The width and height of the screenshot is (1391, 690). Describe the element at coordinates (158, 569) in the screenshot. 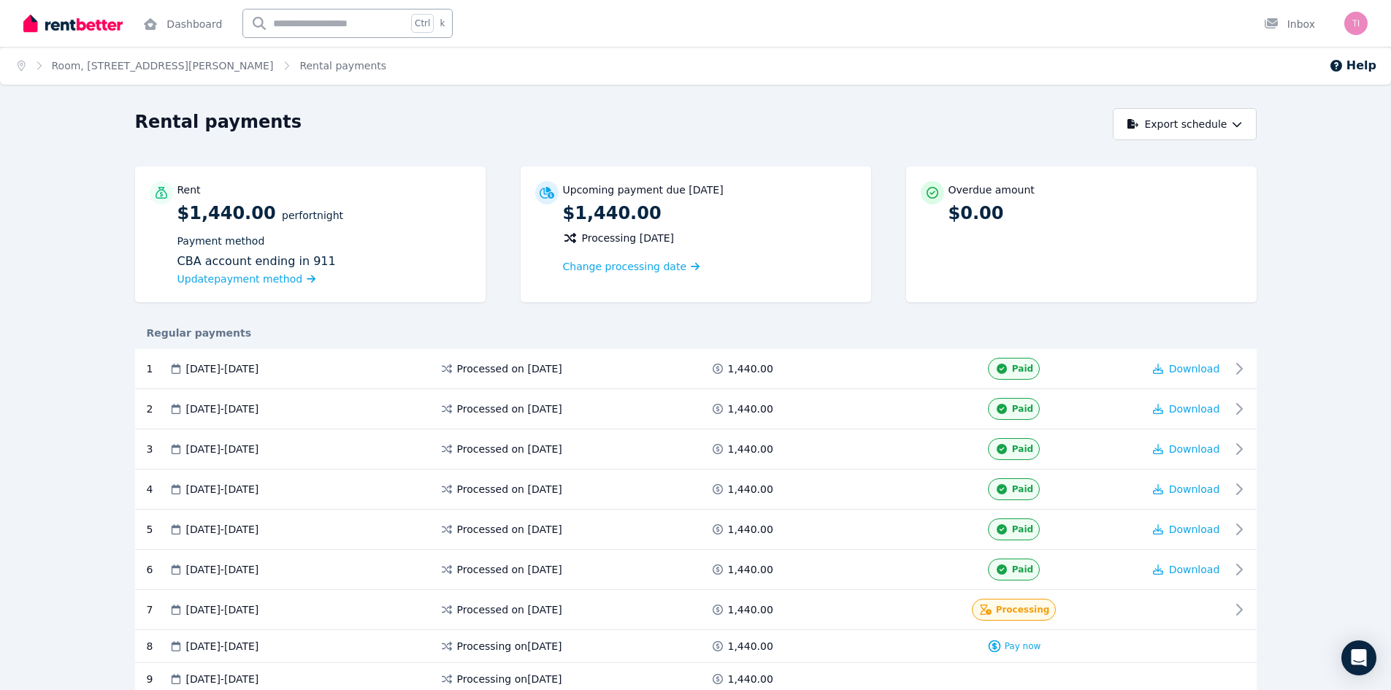

I see `div: 6` at that location.